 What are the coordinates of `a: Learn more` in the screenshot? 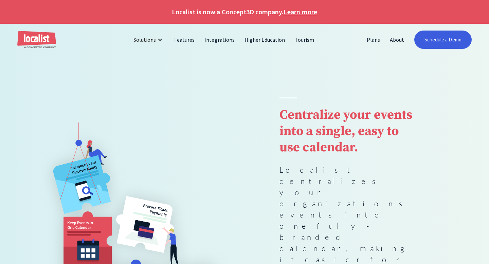 It's located at (300, 12).